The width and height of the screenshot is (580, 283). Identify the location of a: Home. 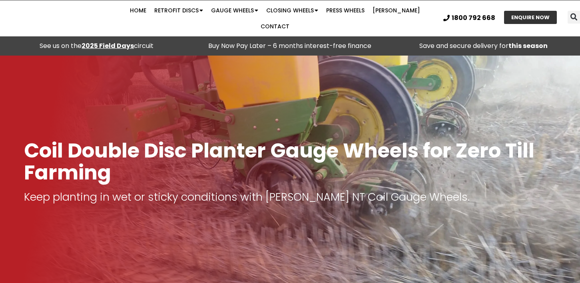
(138, 10).